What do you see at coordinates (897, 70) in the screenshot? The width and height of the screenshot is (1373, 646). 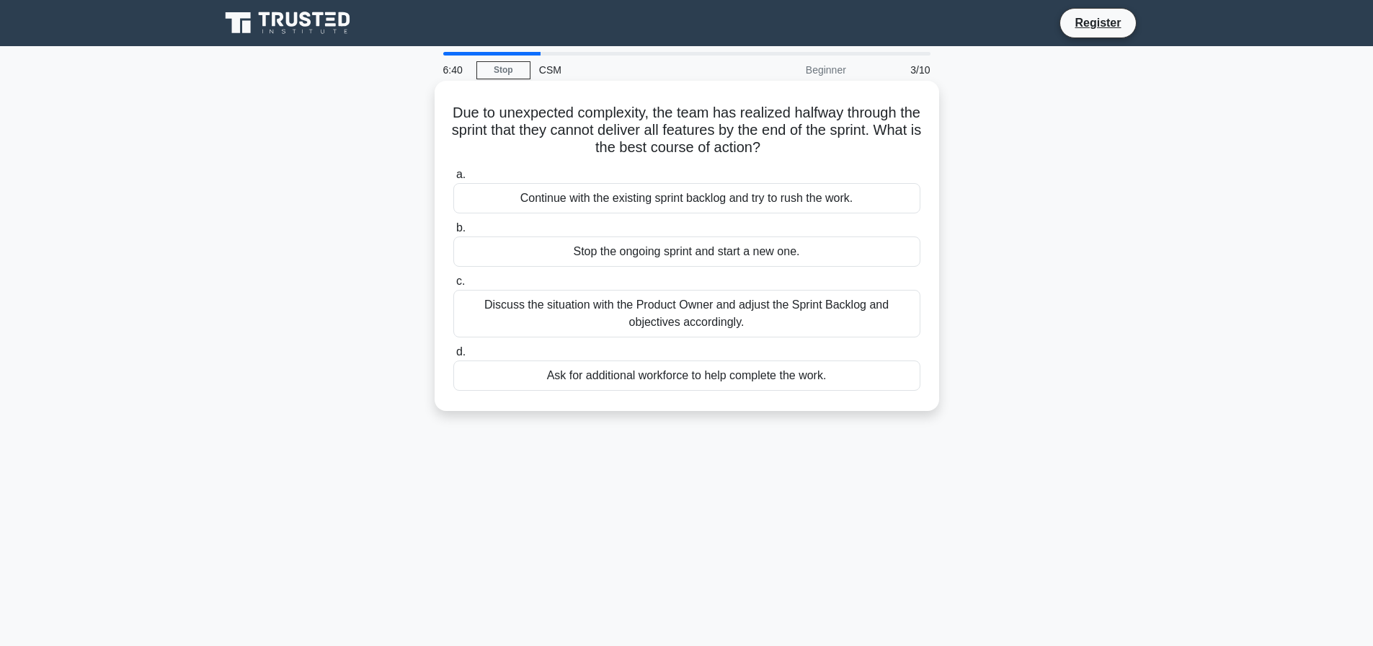 I see `div: 3/10` at bounding box center [897, 70].